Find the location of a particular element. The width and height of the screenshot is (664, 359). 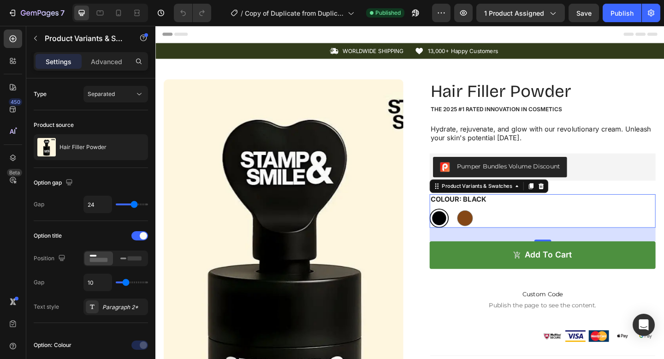

div: Pumper Bundles Volume Discount is located at coordinates (384, 153).